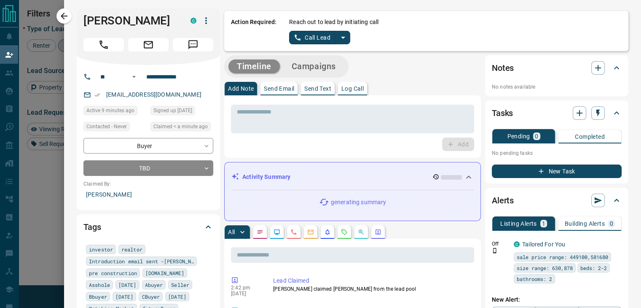 The image size is (641, 308). I want to click on button: Open, so click(134, 77).